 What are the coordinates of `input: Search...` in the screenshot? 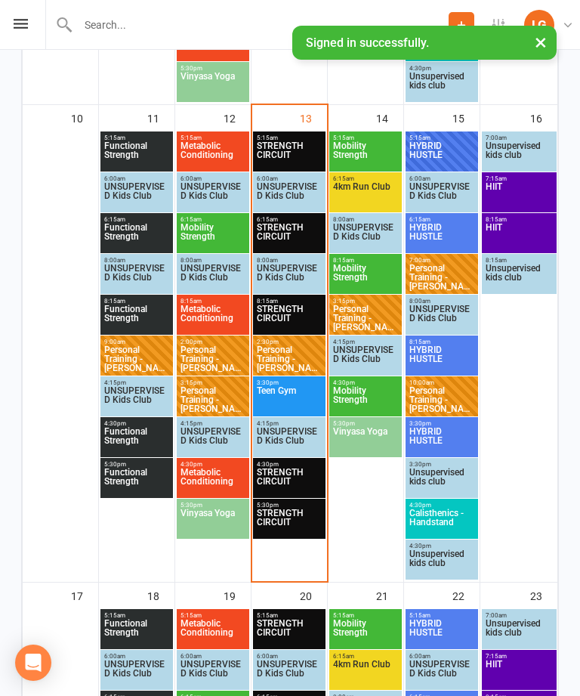 It's located at (261, 25).